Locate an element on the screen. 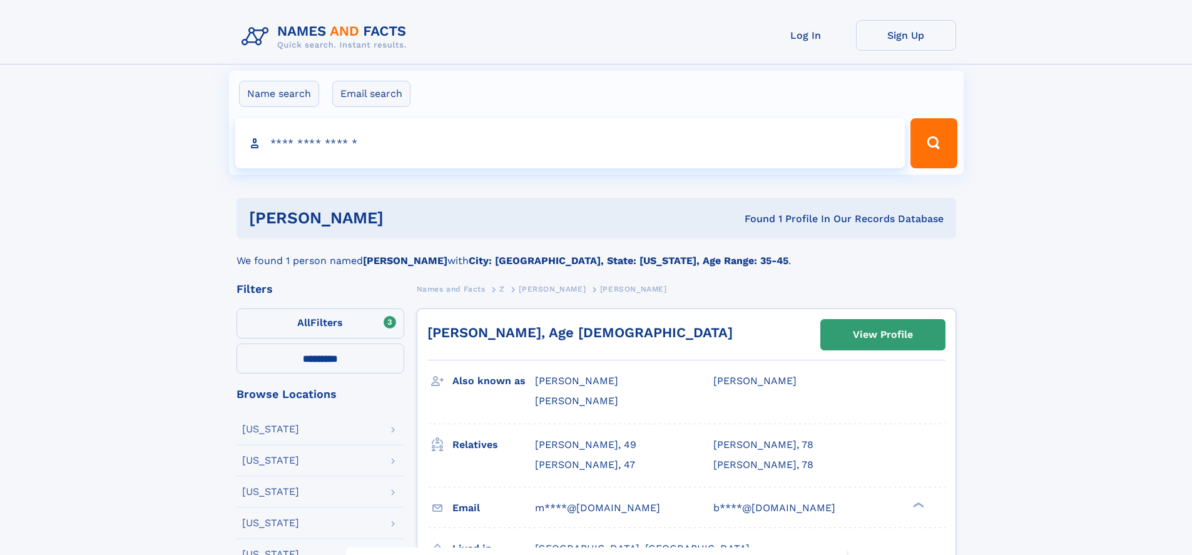 This screenshot has height=555, width=1192. a: Z is located at coordinates (502, 289).